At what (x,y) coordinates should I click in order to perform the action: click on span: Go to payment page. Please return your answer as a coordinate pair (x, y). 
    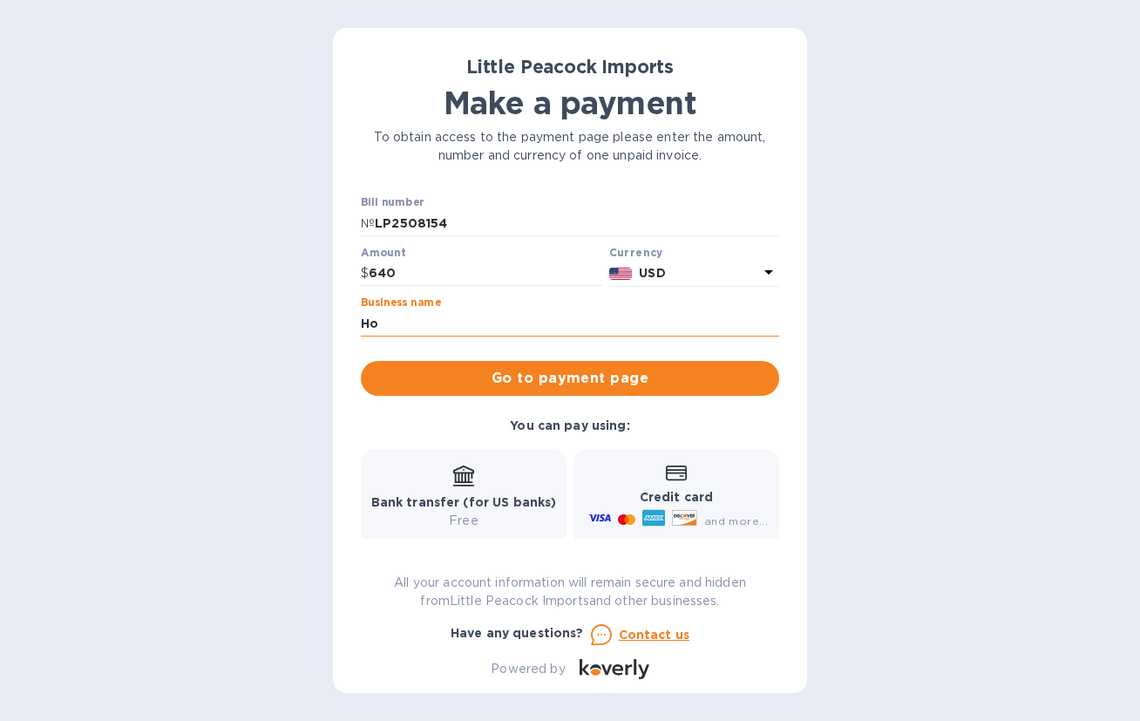
    Looking at the image, I should click on (570, 378).